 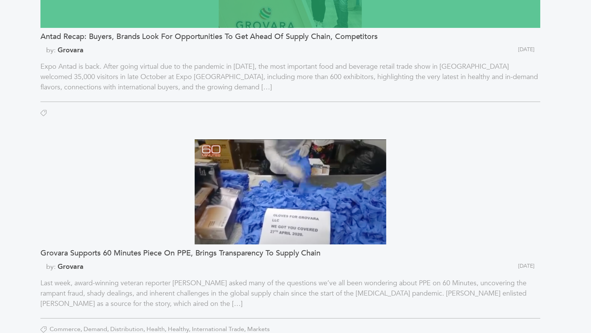 I want to click on div: Keywords by Traffic, so click(x=106, y=47).